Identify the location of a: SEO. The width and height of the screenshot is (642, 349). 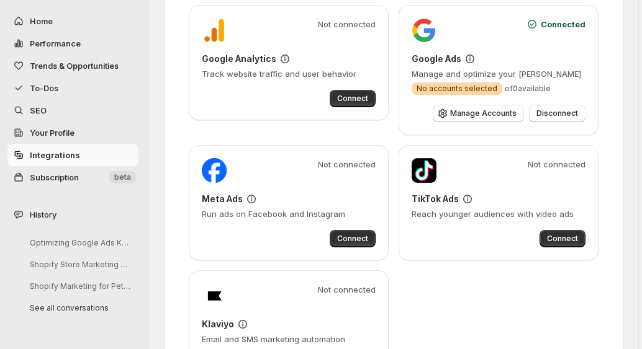
(73, 110).